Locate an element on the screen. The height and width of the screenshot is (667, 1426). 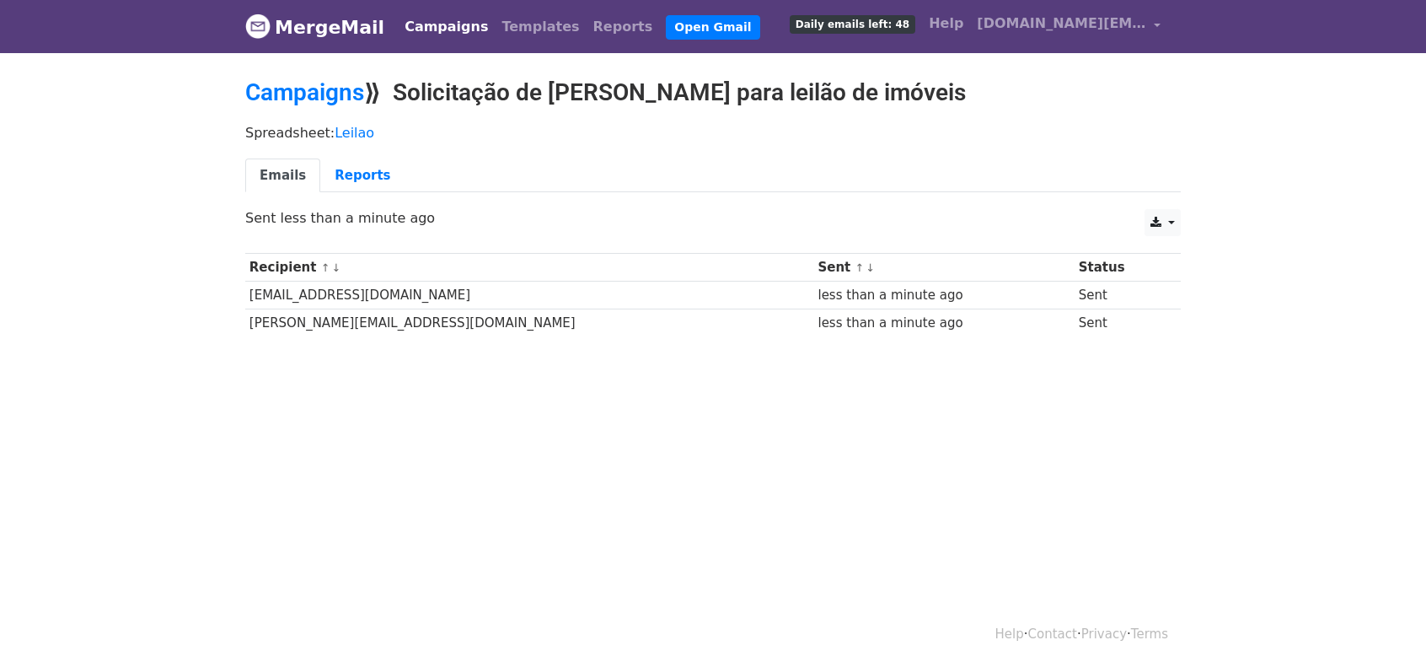
a: Contact is located at coordinates (1053, 634).